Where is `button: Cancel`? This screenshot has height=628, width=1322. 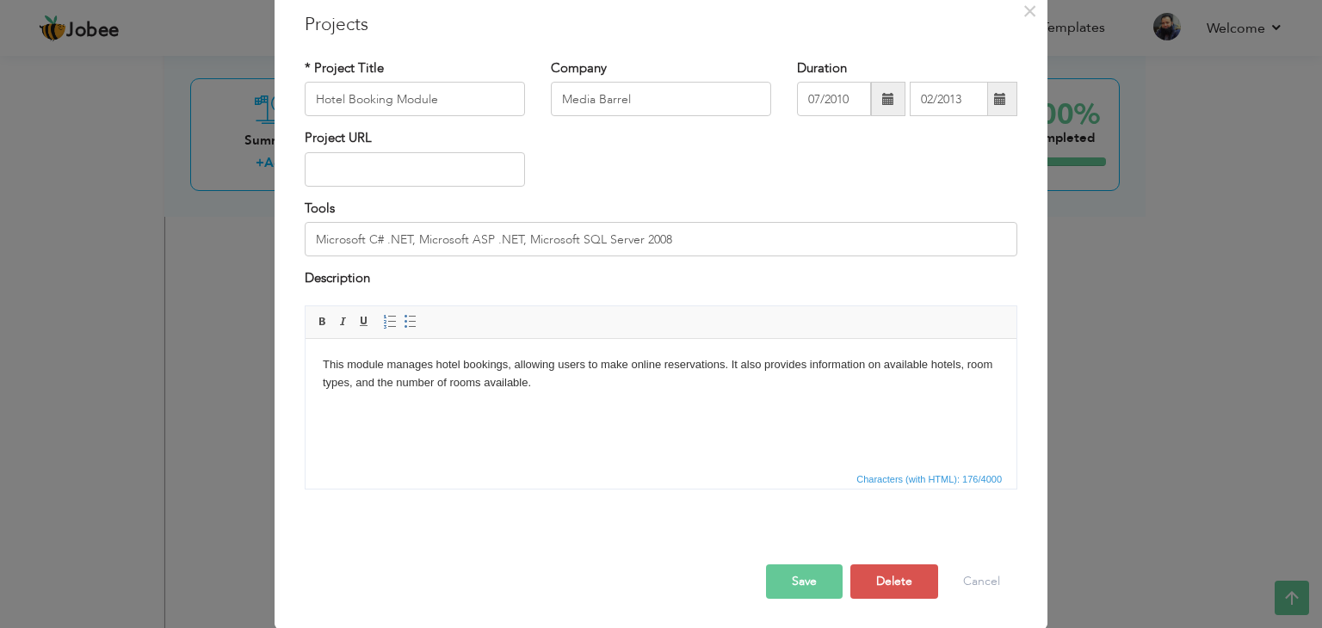 button: Cancel is located at coordinates (981, 582).